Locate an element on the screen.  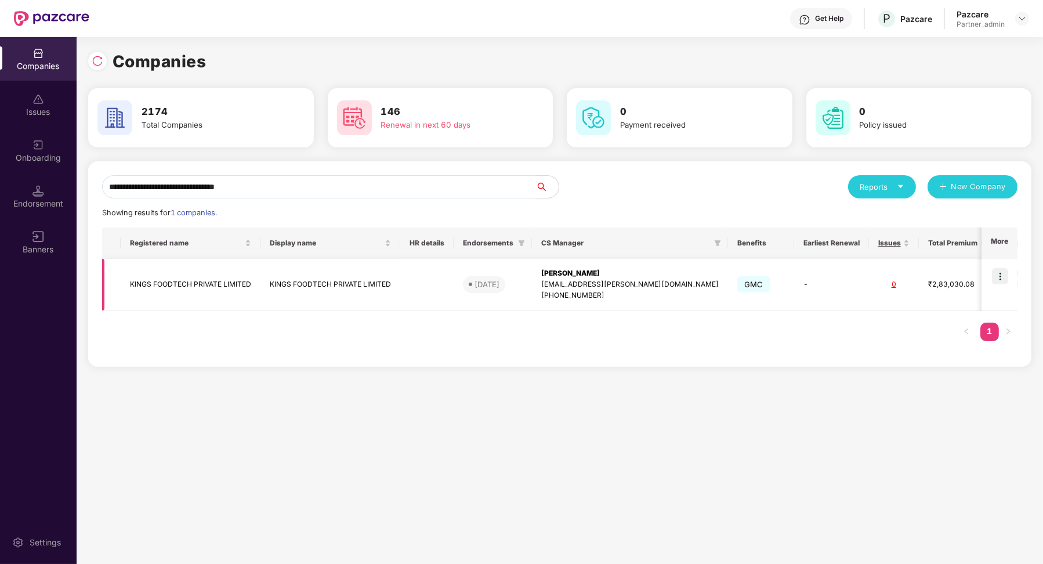
a: 1 is located at coordinates (989, 331).